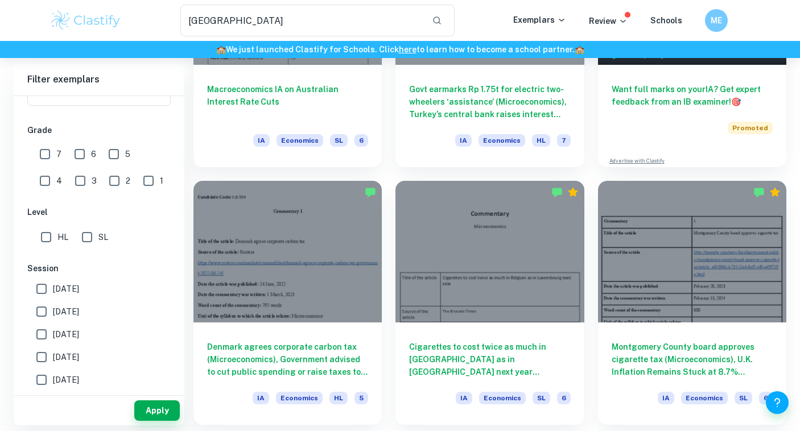 Image resolution: width=800 pixels, height=431 pixels. Describe the element at coordinates (157, 411) in the screenshot. I see `button: Apply` at that location.